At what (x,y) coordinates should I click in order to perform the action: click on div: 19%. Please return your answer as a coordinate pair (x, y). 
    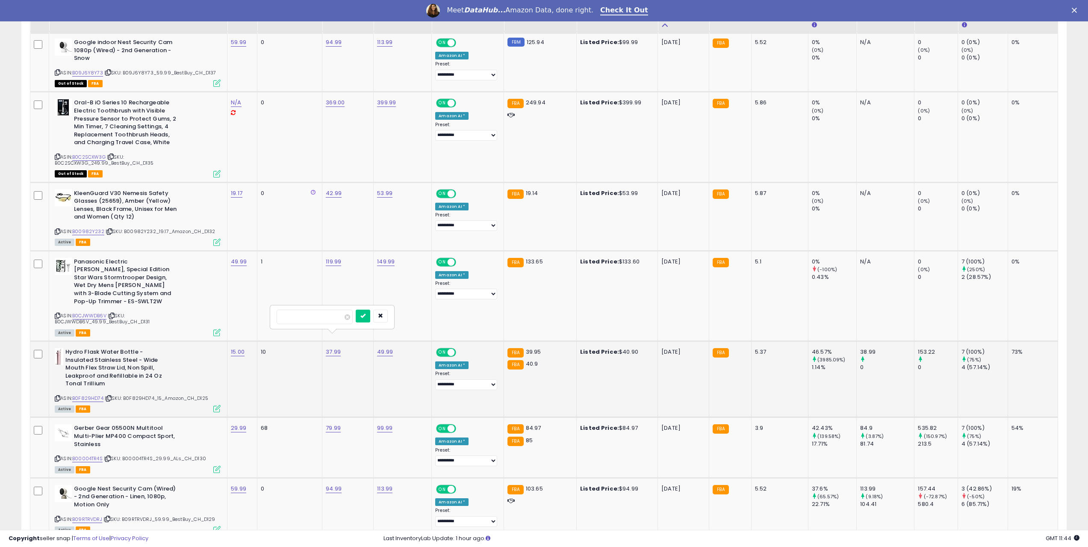
    Looking at the image, I should click on (1032, 489).